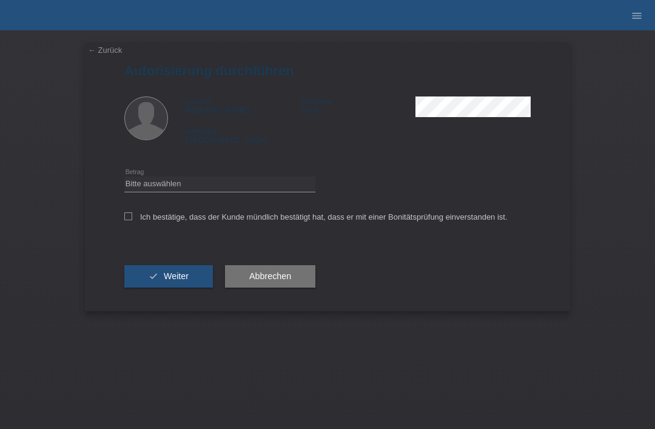  I want to click on span: Vorname, so click(198, 101).